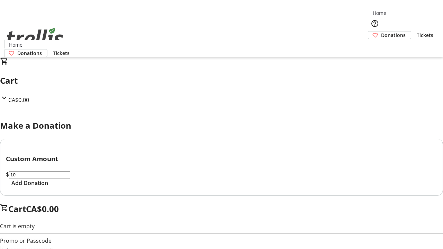 Image resolution: width=443 pixels, height=249 pixels. I want to click on button: Help, so click(375, 24).